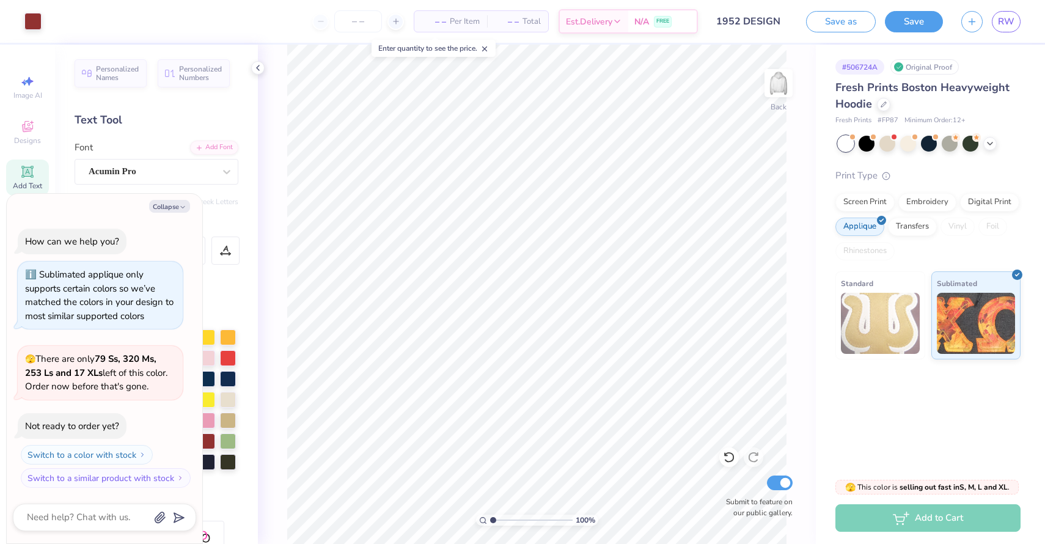  I want to click on span: Standard, so click(857, 283).